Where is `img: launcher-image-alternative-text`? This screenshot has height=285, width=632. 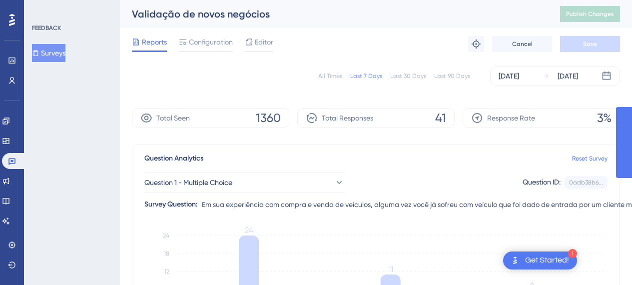
img: launcher-image-alternative-text is located at coordinates (515, 260).